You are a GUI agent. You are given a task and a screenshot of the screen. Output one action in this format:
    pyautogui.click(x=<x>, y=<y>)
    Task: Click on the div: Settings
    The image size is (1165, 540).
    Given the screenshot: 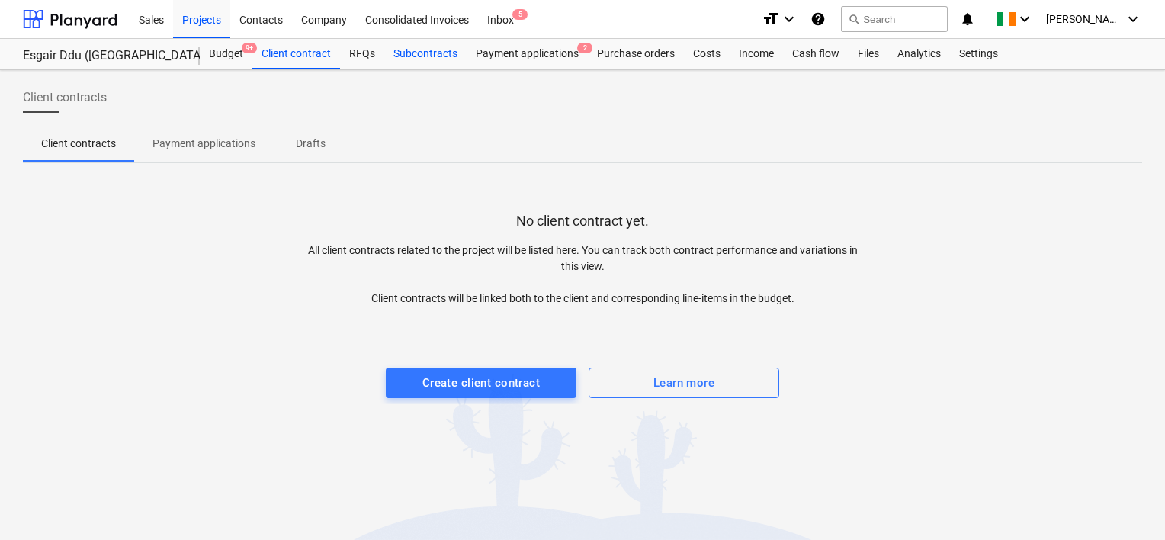 What is the action you would take?
    pyautogui.click(x=979, y=54)
    